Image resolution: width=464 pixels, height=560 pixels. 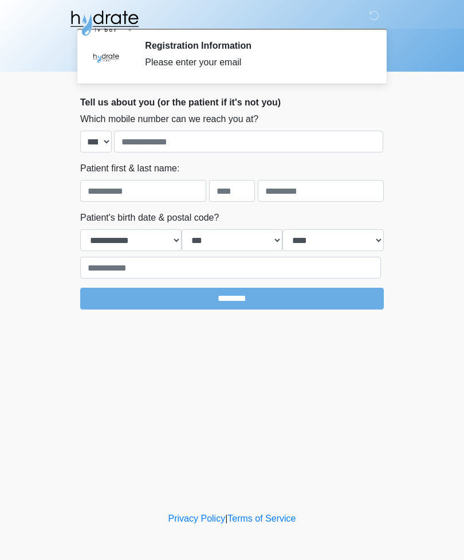 I want to click on div: Please enter your email, so click(x=256, y=62).